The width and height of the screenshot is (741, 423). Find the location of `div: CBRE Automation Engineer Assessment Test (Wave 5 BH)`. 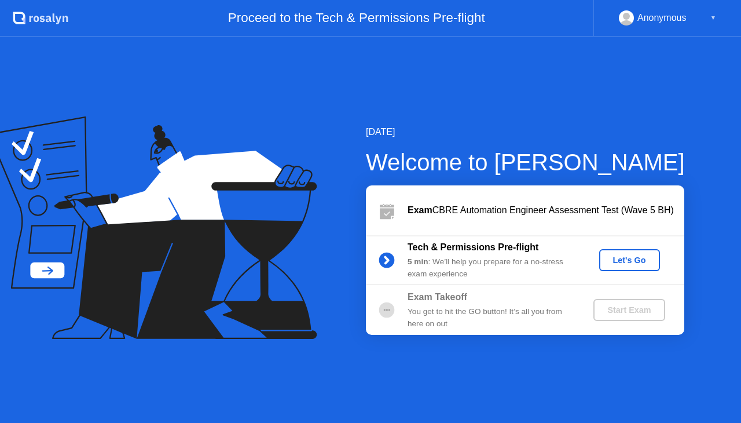

div: CBRE Automation Engineer Assessment Test (Wave 5 BH) is located at coordinates (546, 210).